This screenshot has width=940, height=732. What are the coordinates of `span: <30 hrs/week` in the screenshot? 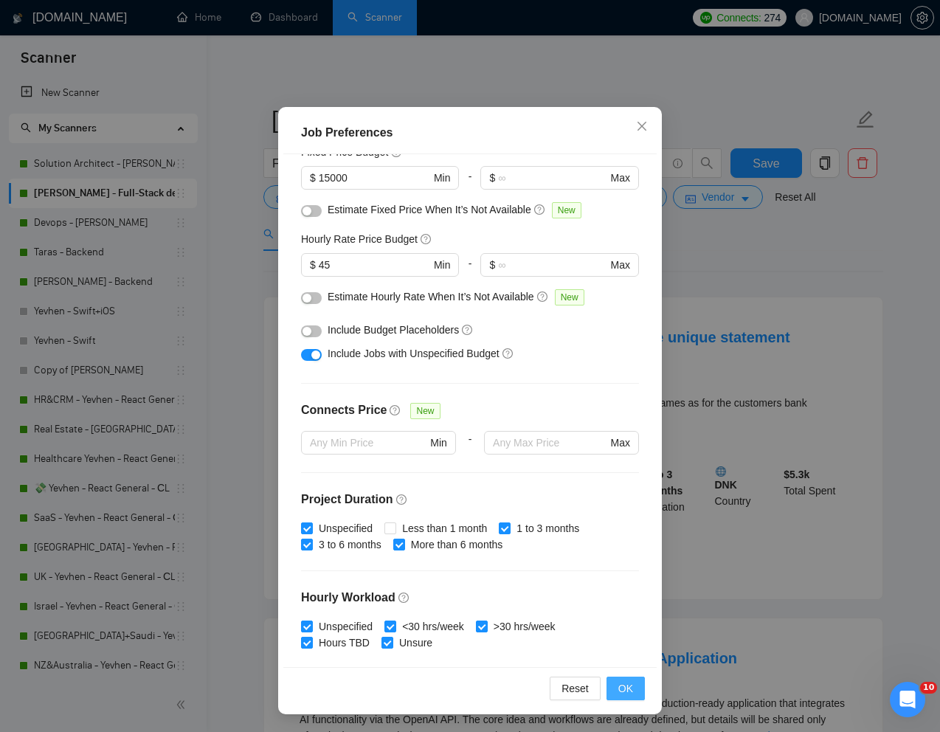 It's located at (433, 627).